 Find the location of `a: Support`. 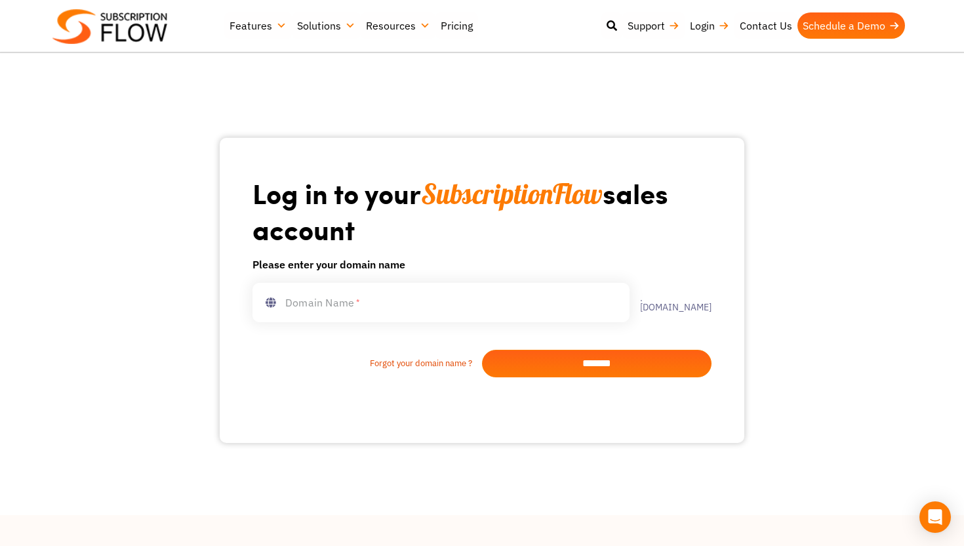

a: Support is located at coordinates (653, 26).